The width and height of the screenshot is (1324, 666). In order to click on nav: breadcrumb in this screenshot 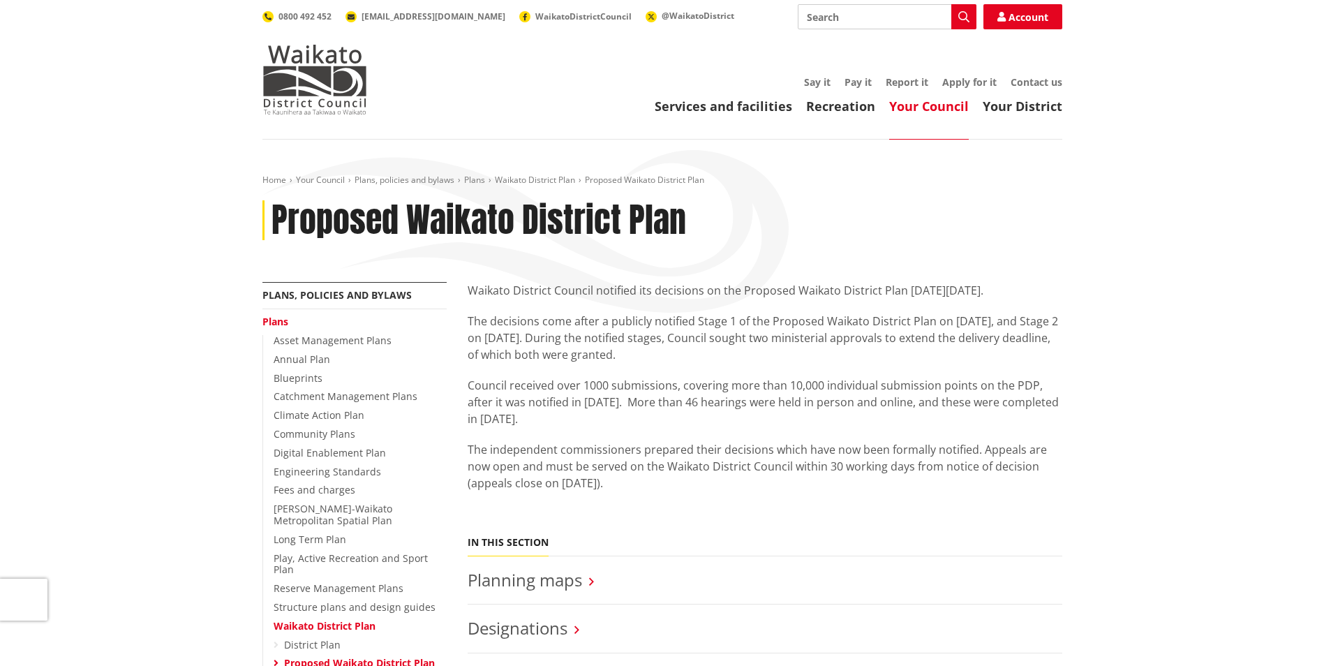, I will do `click(662, 180)`.